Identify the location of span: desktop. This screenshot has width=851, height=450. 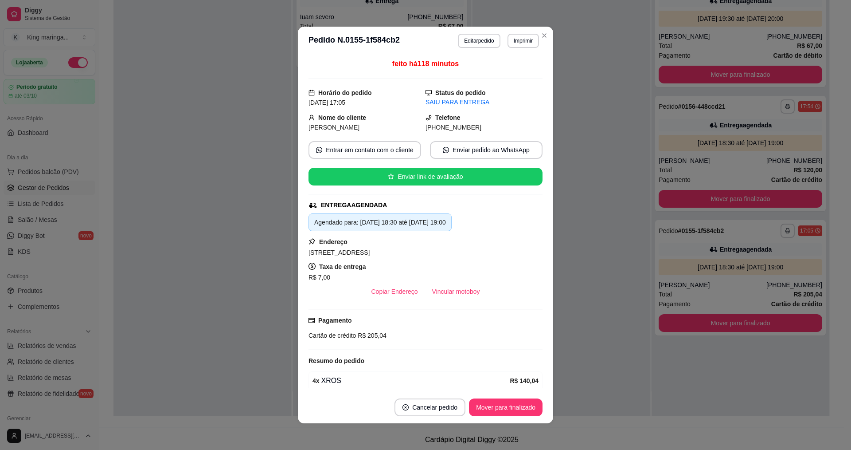
(429, 93).